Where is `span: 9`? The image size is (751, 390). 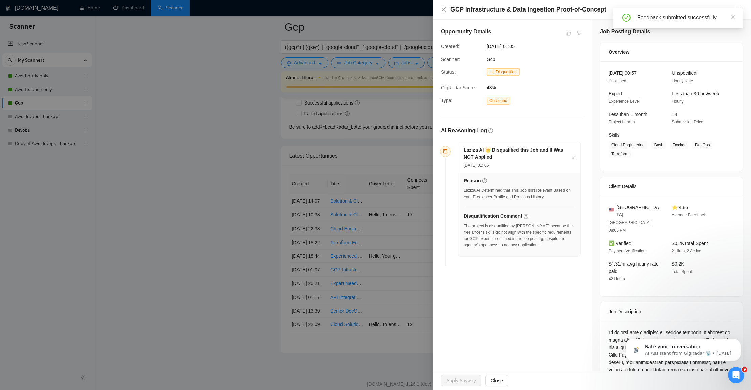
span: 9 is located at coordinates (745, 370).